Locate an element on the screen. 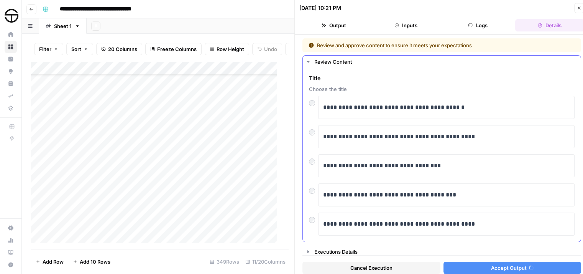  button: Freeze Columns is located at coordinates (173, 49).